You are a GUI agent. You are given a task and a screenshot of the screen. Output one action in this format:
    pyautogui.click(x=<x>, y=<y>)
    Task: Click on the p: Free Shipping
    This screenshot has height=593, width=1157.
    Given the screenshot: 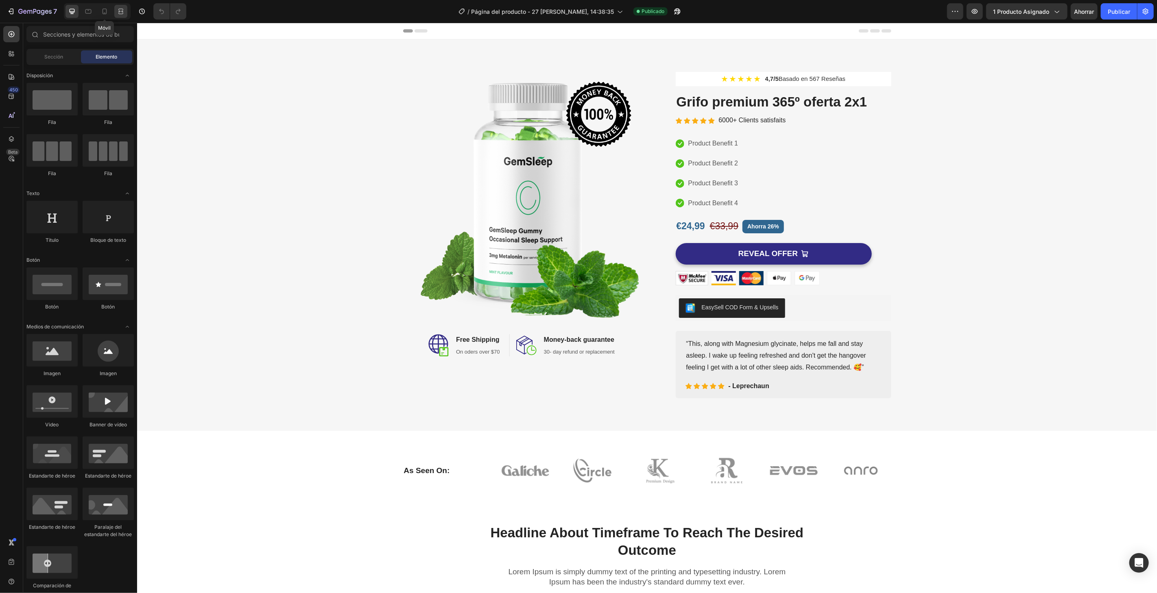 What is the action you would take?
    pyautogui.click(x=341, y=317)
    